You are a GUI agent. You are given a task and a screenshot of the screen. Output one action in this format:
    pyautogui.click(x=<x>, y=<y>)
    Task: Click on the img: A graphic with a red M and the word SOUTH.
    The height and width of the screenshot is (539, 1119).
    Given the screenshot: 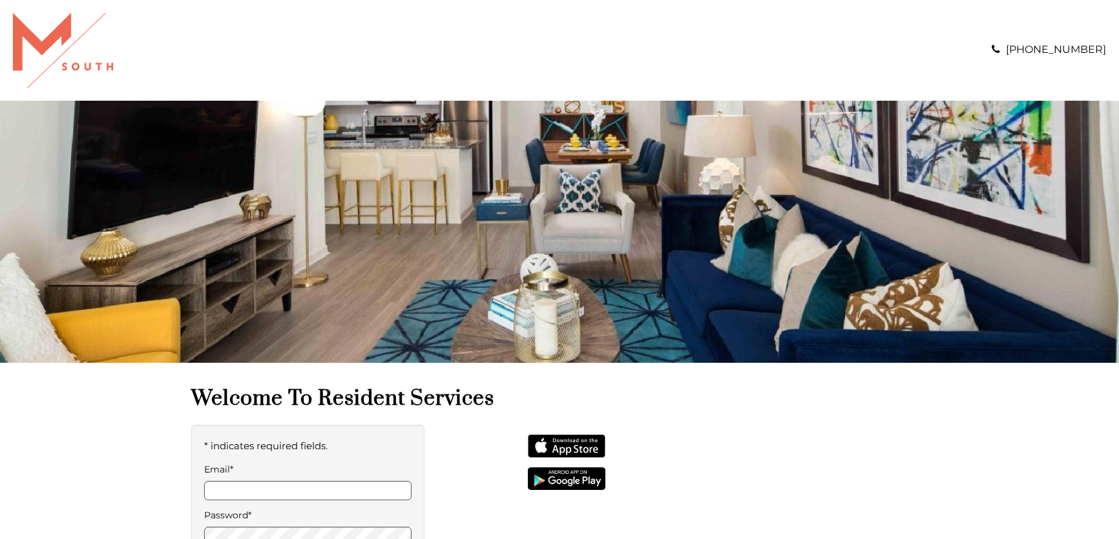 What is the action you would take?
    pyautogui.click(x=63, y=50)
    